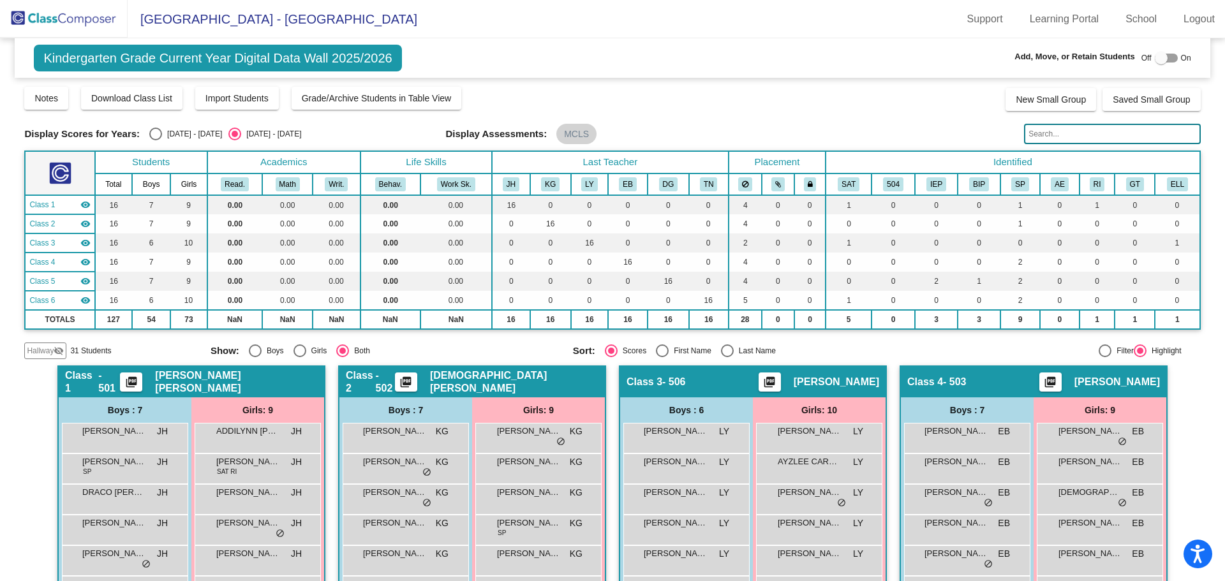 The width and height of the screenshot is (1225, 581). Describe the element at coordinates (709, 184) in the screenshot. I see `th: Tori Norrell` at that location.